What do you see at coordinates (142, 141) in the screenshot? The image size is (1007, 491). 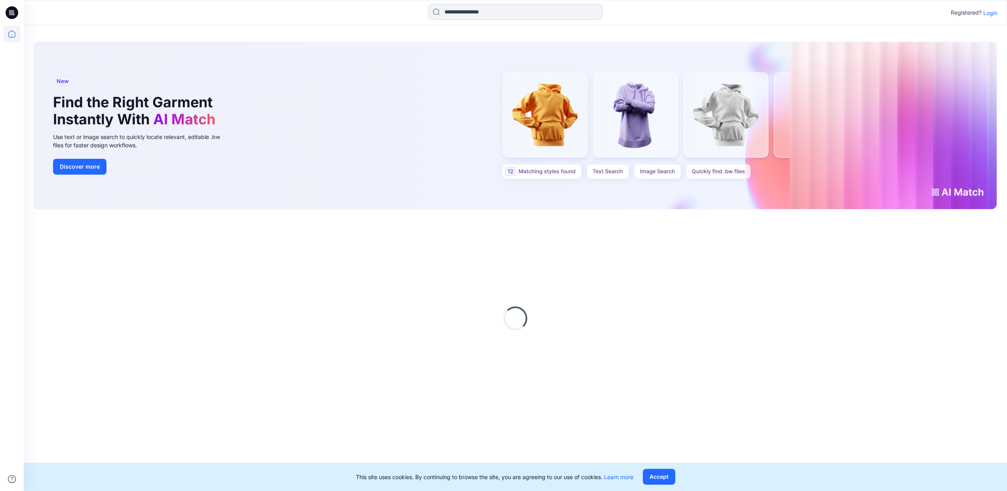 I see `div: Use text or image search to quickly locate relevant, editable .bw files for faster design workflows.` at bounding box center [142, 141].